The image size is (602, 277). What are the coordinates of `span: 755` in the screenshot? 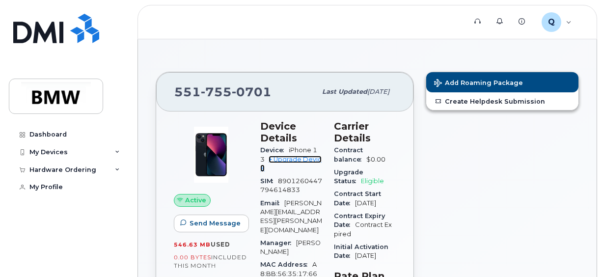 It's located at (216, 92).